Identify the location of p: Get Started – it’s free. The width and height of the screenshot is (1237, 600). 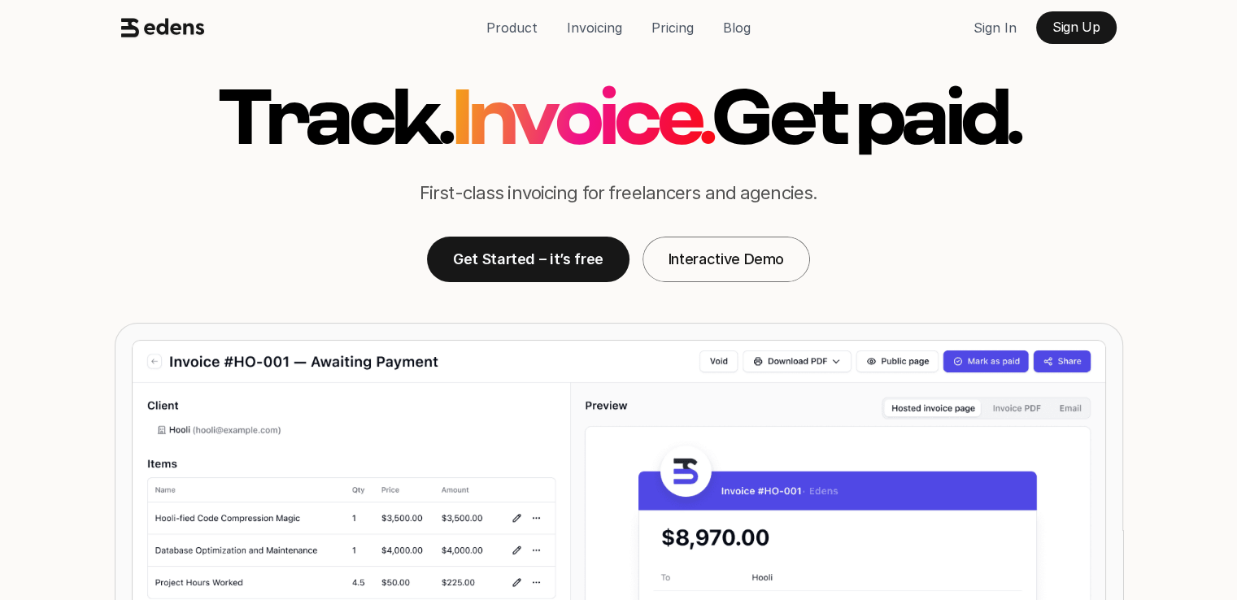
(528, 259).